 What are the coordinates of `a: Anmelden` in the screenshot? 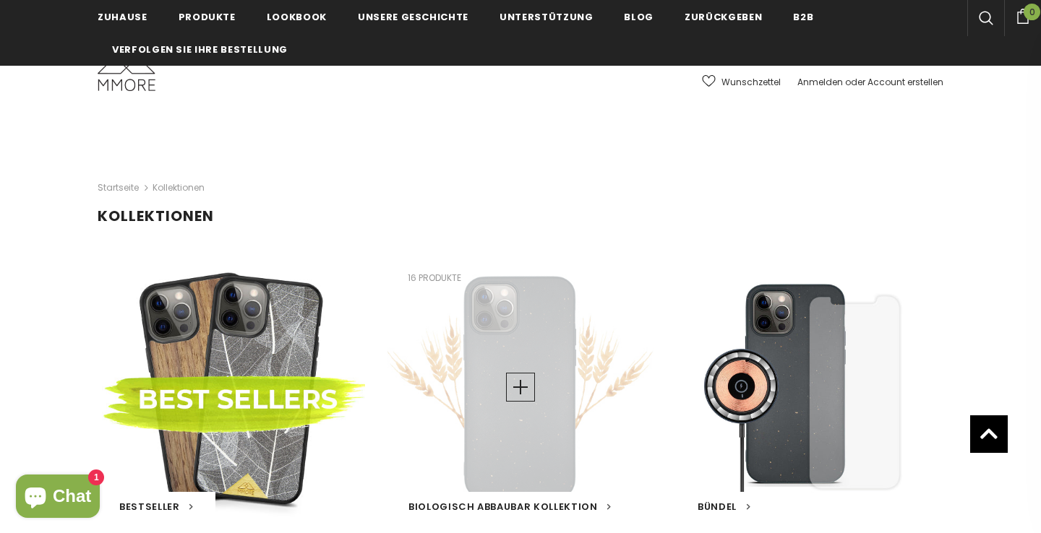 It's located at (819, 82).